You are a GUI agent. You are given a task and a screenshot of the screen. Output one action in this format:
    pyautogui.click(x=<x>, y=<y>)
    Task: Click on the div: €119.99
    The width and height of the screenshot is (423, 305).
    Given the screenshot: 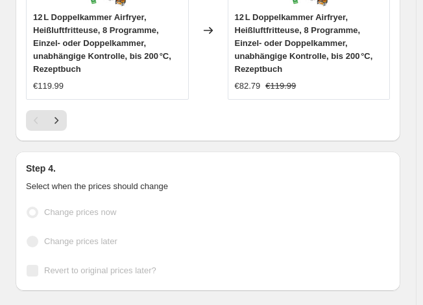 What is the action you would take?
    pyautogui.click(x=48, y=86)
    